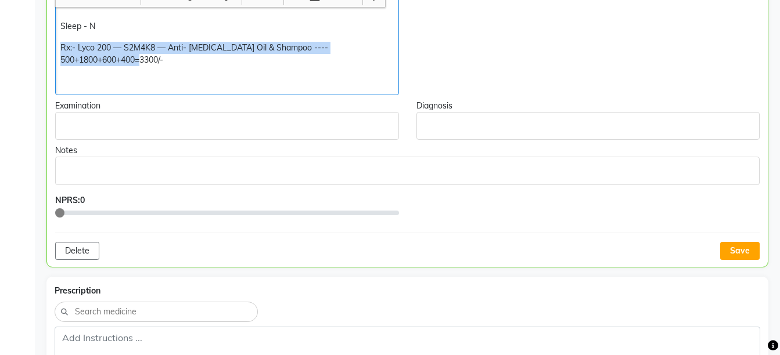  I want to click on span: 0, so click(82, 200).